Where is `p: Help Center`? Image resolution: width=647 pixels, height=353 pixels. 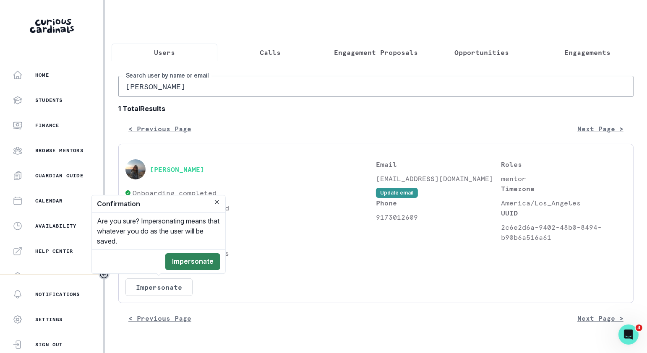 p: Help Center is located at coordinates (54, 251).